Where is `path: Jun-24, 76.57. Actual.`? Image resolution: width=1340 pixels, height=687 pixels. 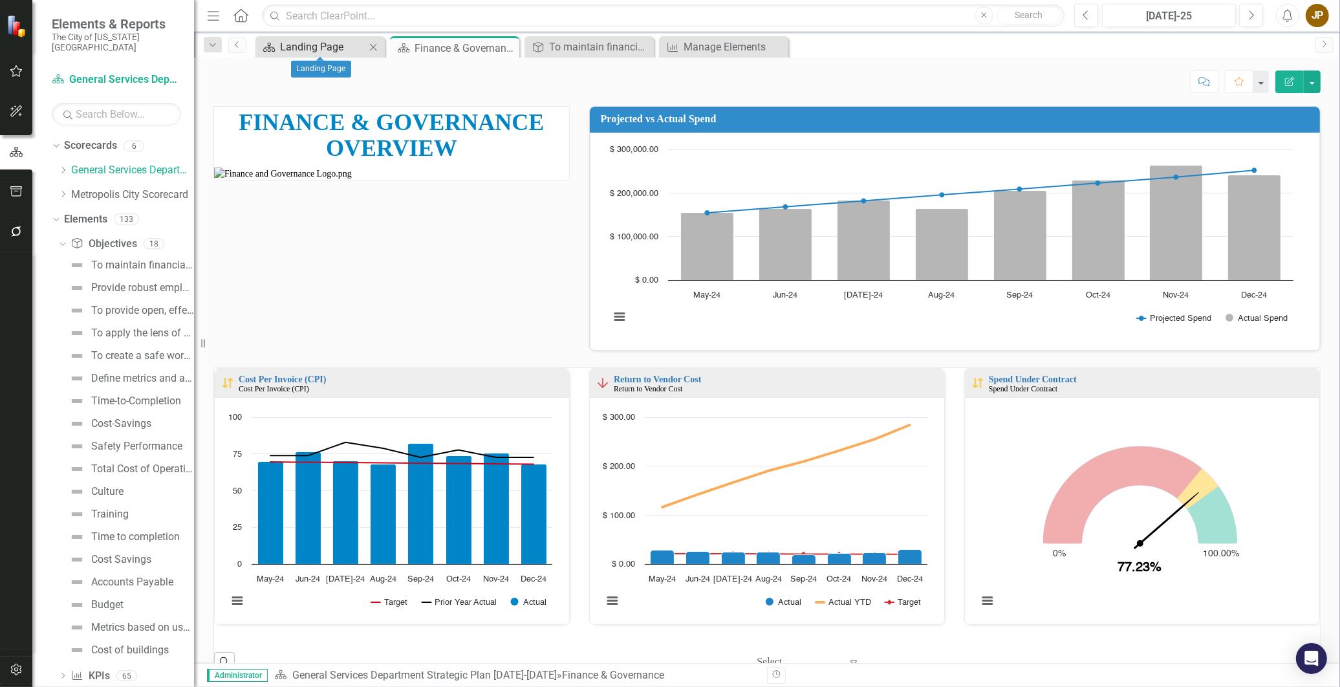
path: Jun-24, 76.57. Actual. is located at coordinates (309, 508).